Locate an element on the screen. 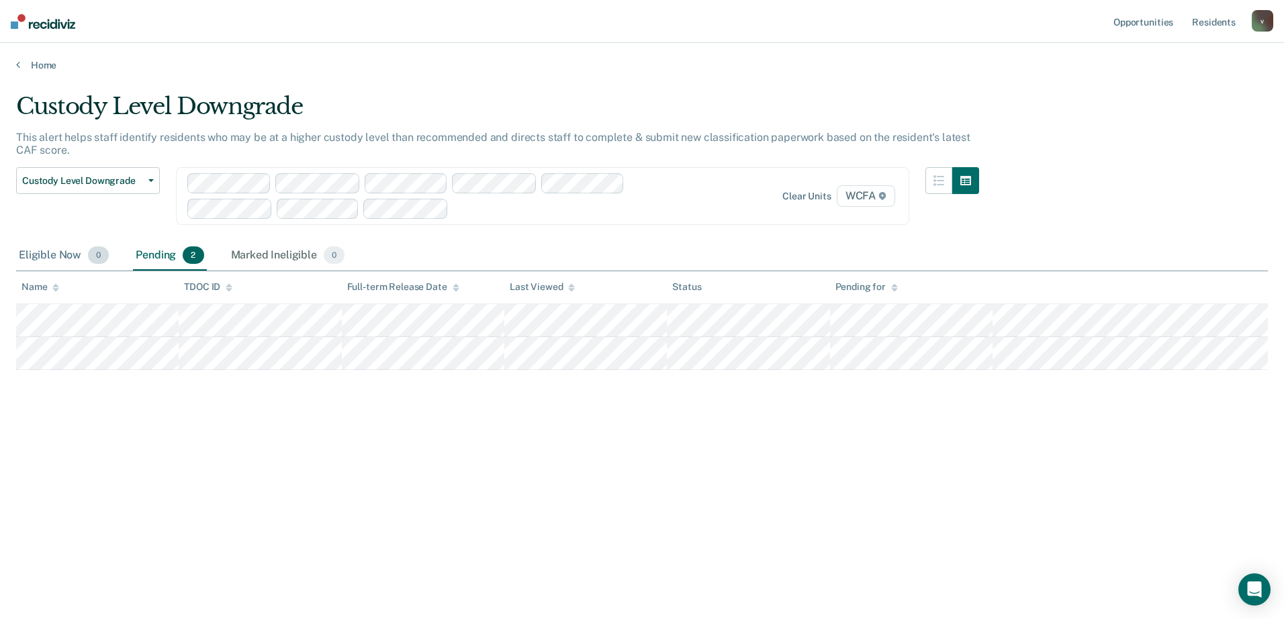 The height and width of the screenshot is (619, 1284). div: Open Intercom Messenger is located at coordinates (1255, 590).